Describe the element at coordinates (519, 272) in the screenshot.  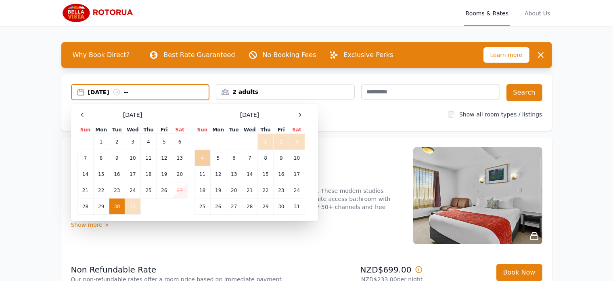
I see `button: Book Now` at that location.